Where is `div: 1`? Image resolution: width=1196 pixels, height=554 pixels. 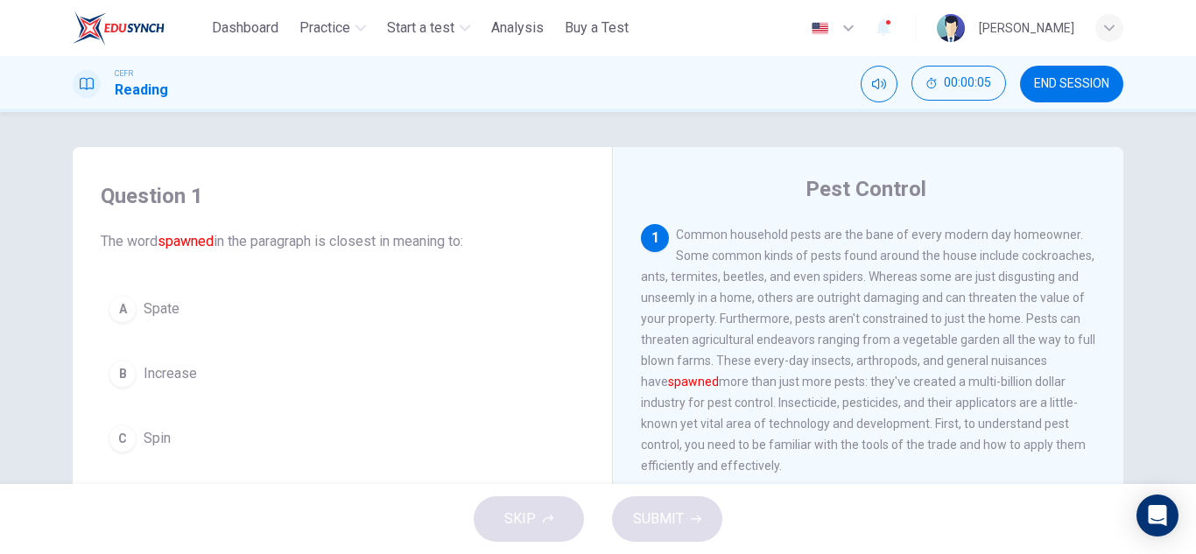
div: 1 is located at coordinates (655, 238).